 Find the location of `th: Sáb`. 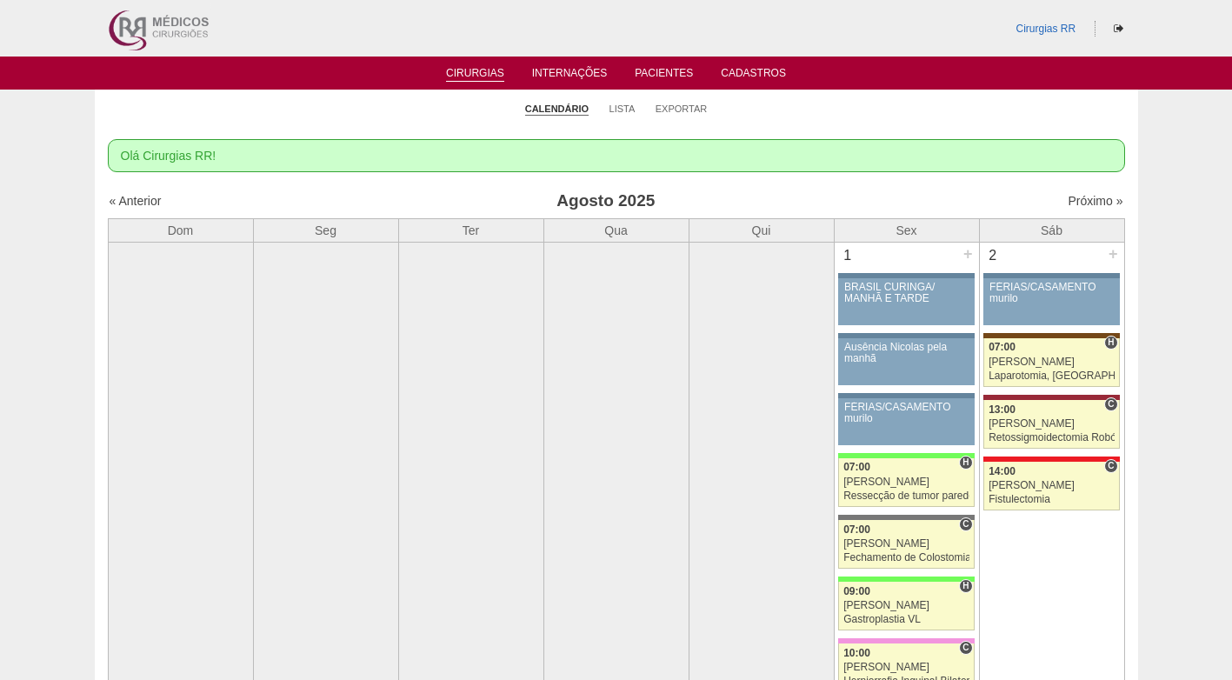

th: Sáb is located at coordinates (1051, 230).